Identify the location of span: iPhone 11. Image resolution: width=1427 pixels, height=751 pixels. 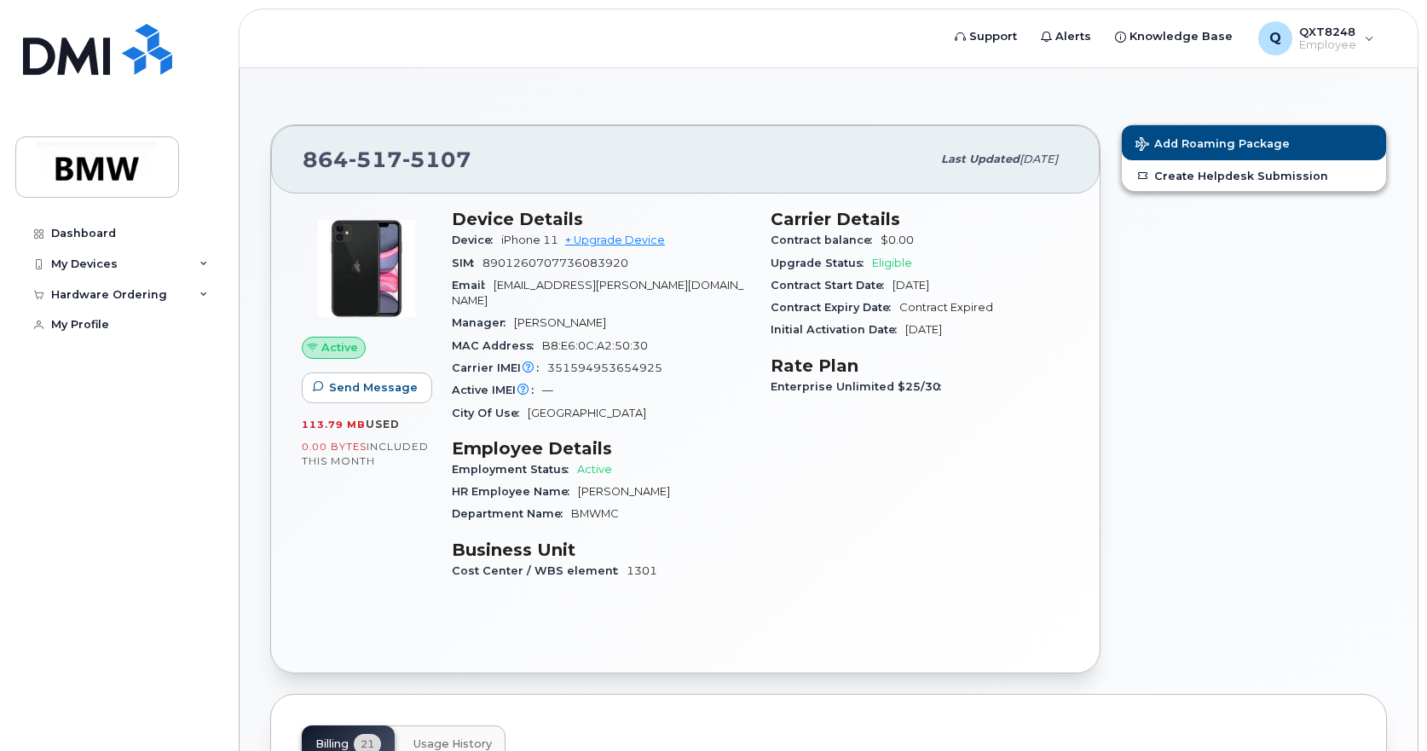
(529, 240).